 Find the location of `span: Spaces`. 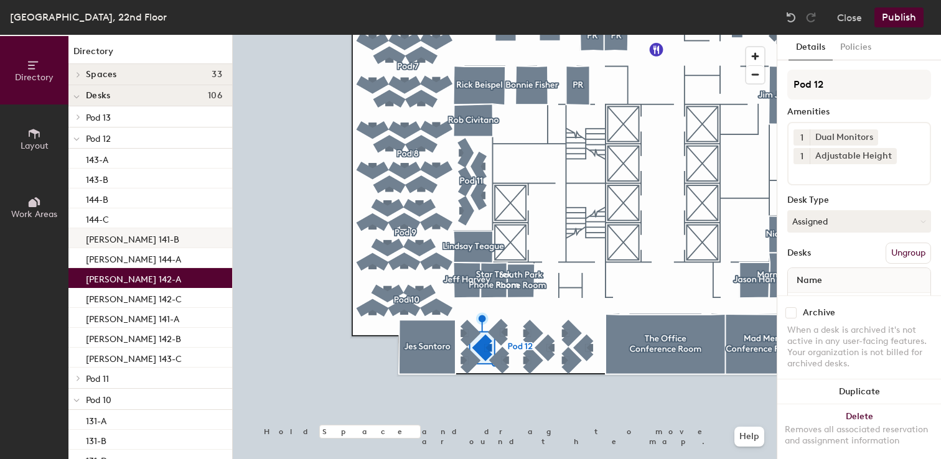

span: Spaces is located at coordinates (101, 75).